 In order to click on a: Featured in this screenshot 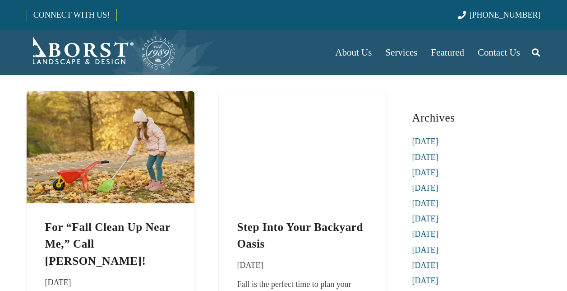, I will do `click(448, 52)`.